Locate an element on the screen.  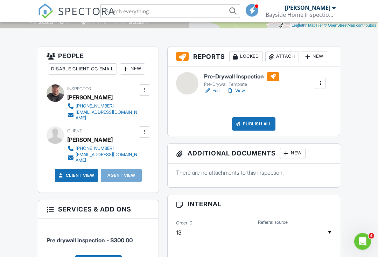
h3: People is located at coordinates (98, 63).